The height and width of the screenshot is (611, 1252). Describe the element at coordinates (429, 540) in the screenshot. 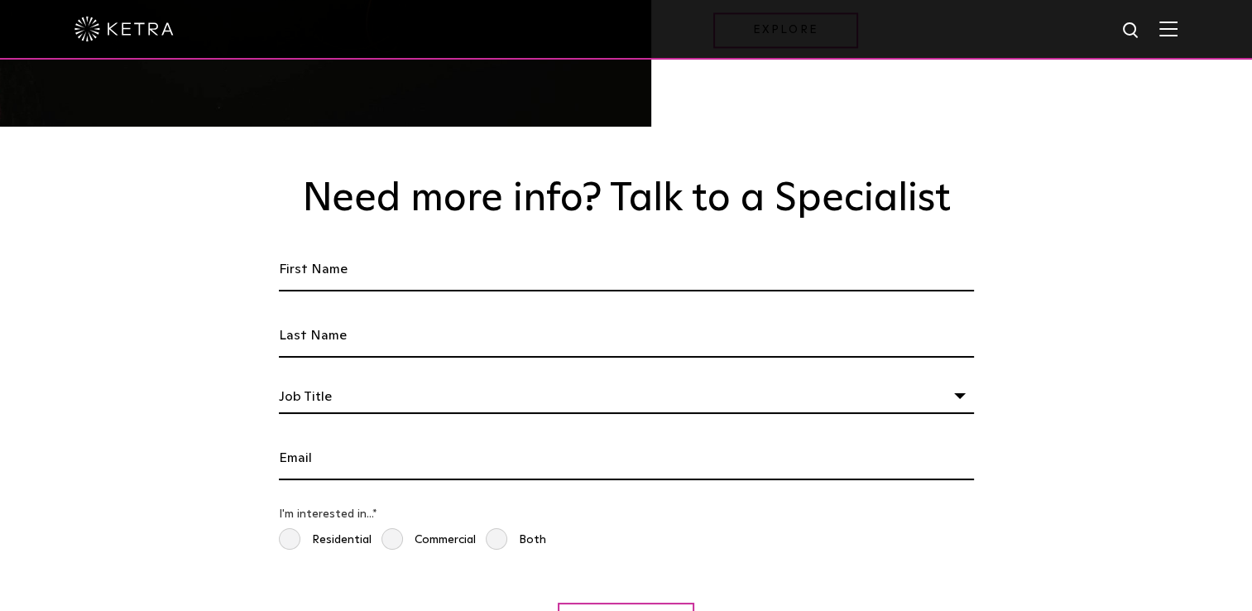

I see `span: Commercial` at that location.